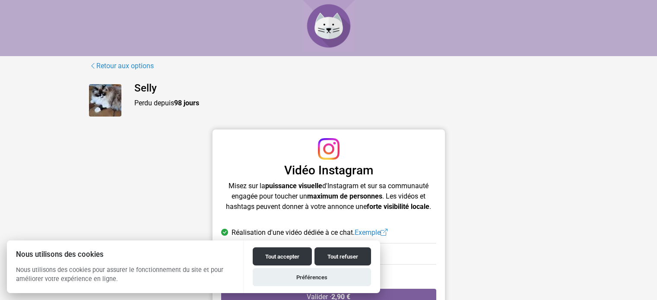  What do you see at coordinates (351, 88) in the screenshot?
I see `h4: Selly` at bounding box center [351, 88].